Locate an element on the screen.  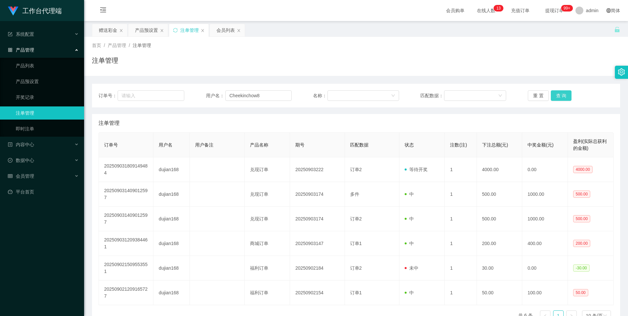
img: logo.9652507e.png is located at coordinates (13, 11).